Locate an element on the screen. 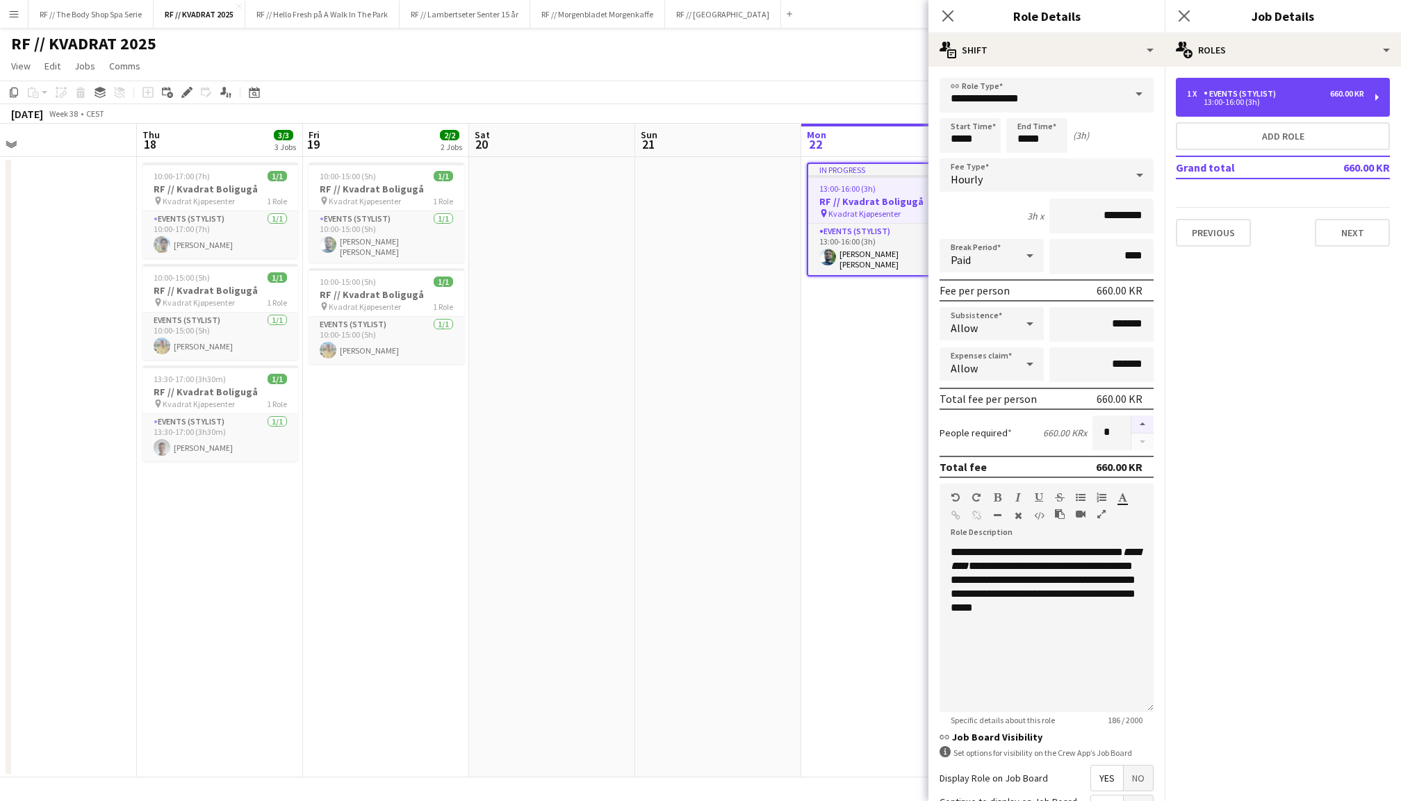  span: Thu is located at coordinates (151, 135).